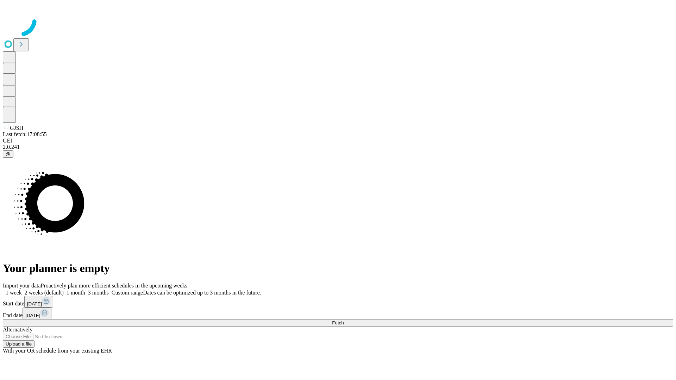 The width and height of the screenshot is (676, 380). What do you see at coordinates (76, 293) in the screenshot?
I see `span: 1 month` at bounding box center [76, 293].